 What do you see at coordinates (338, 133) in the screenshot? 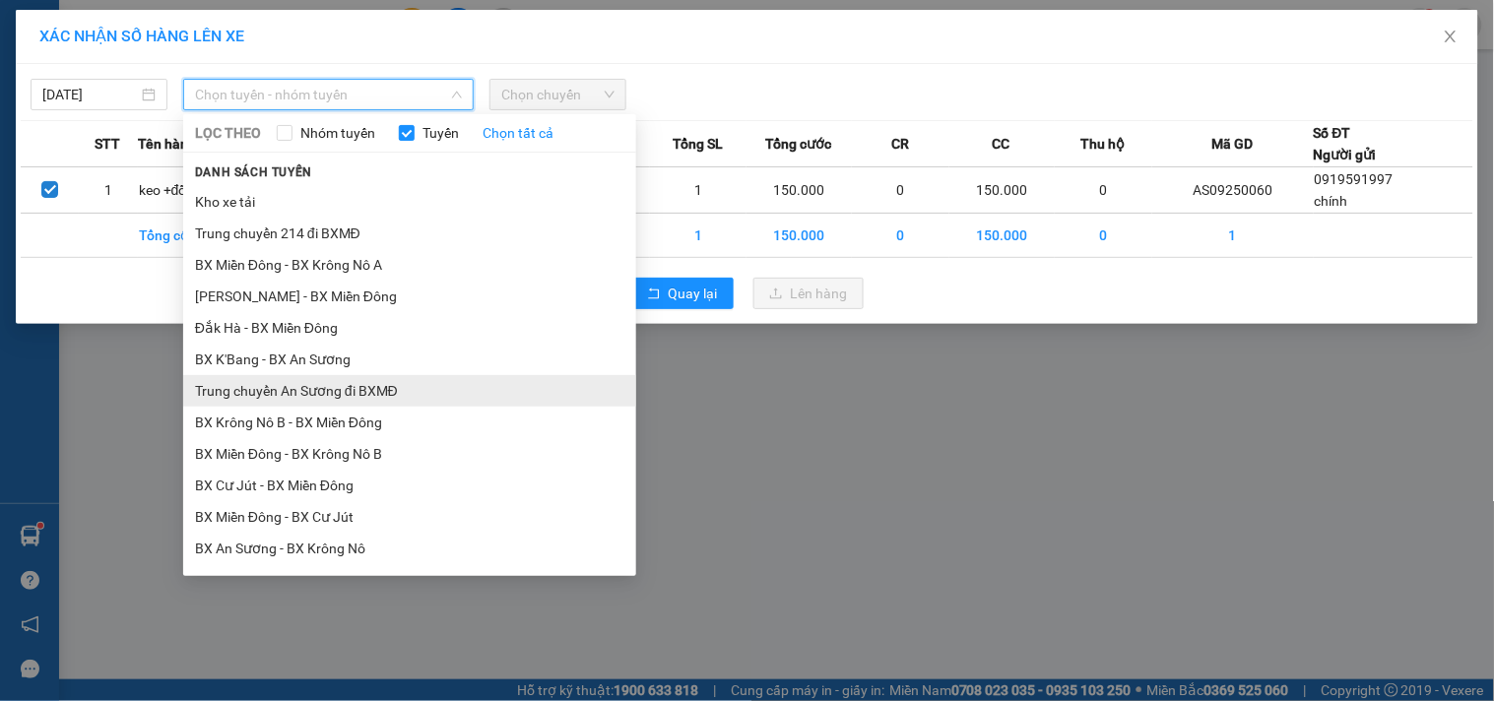
I see `span: Nhóm tuyến` at bounding box center [338, 133].